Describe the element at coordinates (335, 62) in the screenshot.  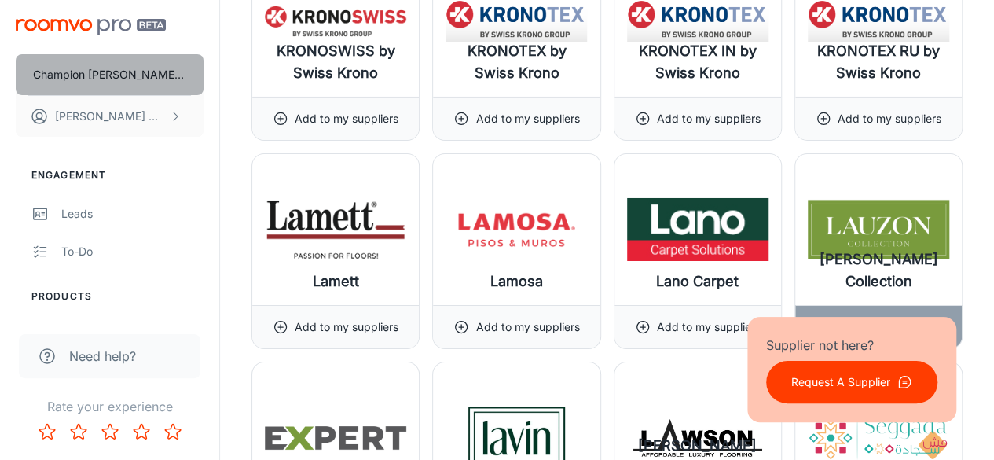
I see `h6: KRONOSWISS by Swiss Krono` at that location.